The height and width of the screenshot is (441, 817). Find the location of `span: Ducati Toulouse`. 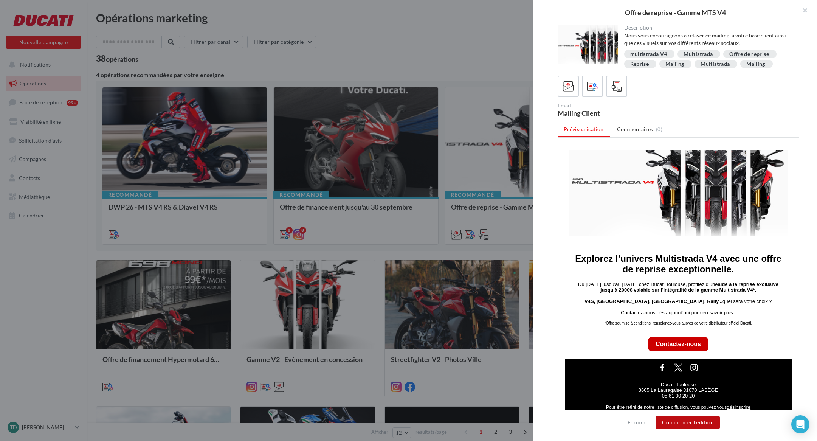

span: Ducati Toulouse is located at coordinates (121, 234).